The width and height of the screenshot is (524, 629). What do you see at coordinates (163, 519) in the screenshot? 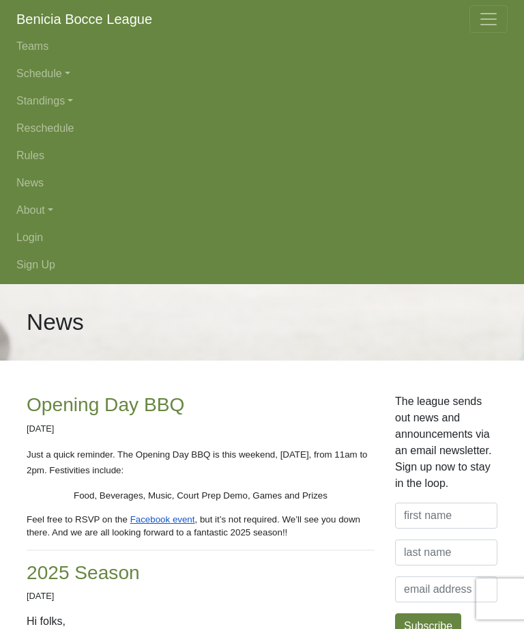
I see `span: Facebook event` at bounding box center [163, 519].